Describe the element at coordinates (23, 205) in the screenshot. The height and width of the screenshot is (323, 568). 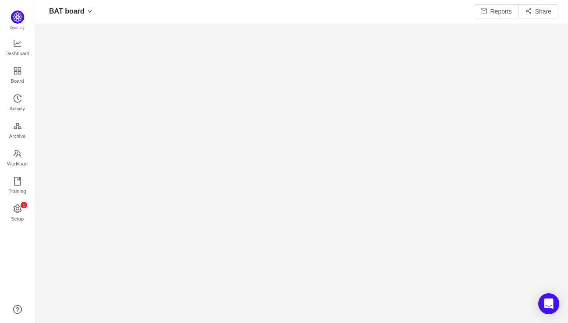
I see `p: 1` at that location.